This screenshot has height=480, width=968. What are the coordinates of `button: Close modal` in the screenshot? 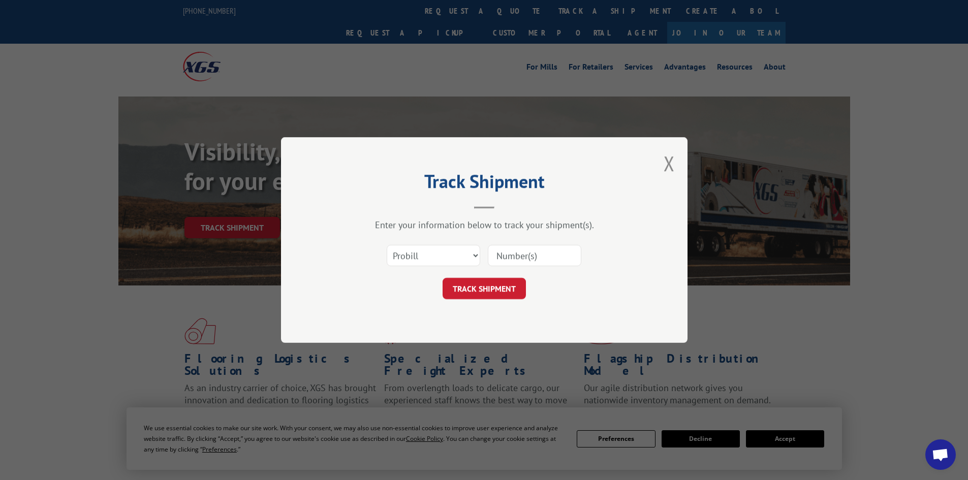 It's located at (669, 163).